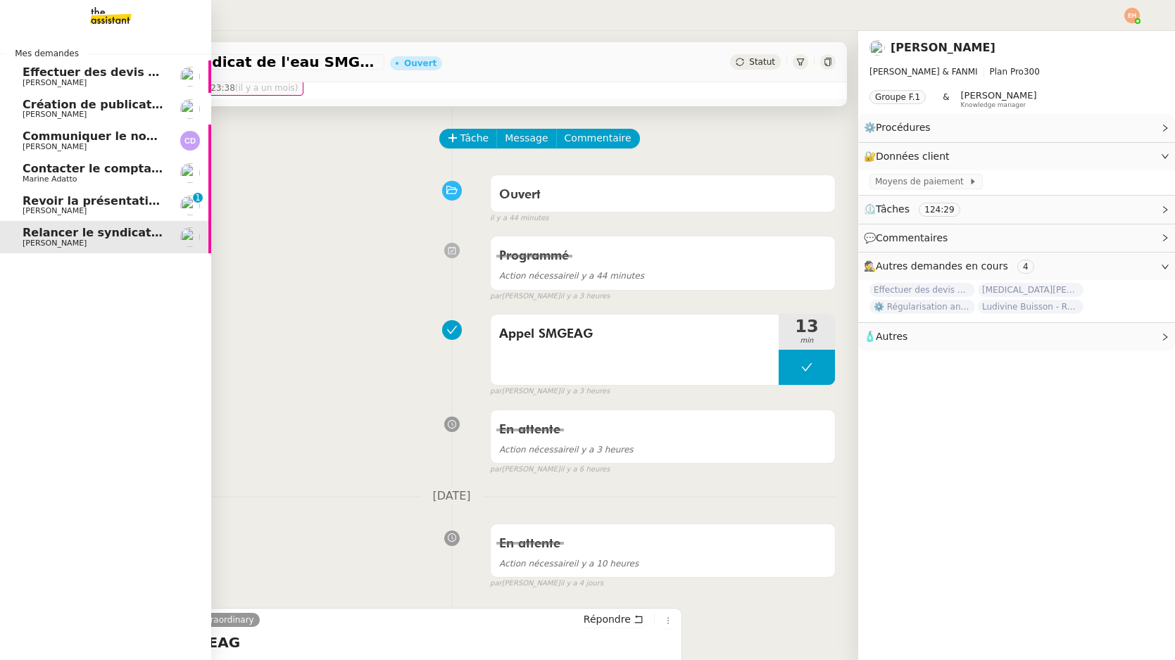 The width and height of the screenshot is (1175, 660). I want to click on span: il y a 6 heures, so click(585, 469).